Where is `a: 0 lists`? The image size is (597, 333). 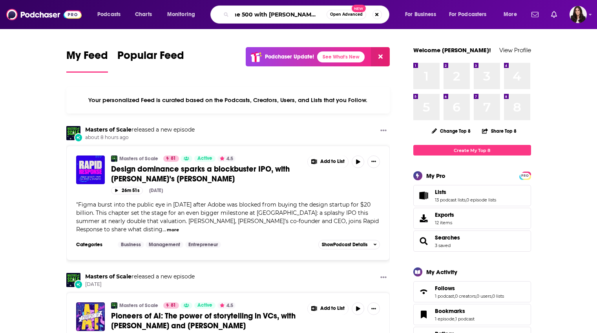 a: 0 lists is located at coordinates (498, 296).